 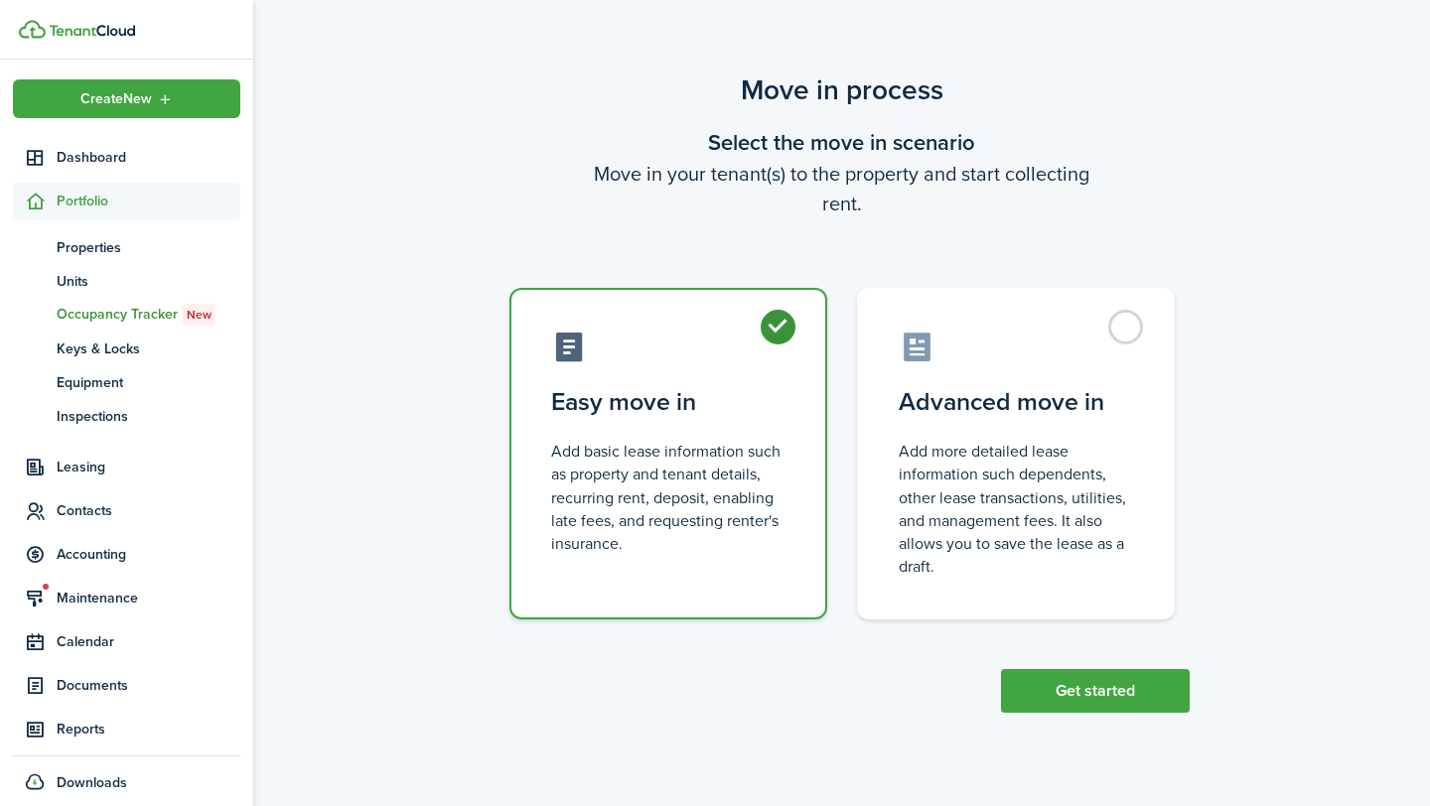 What do you see at coordinates (1016, 508) in the screenshot?
I see `control-radio-card-description: Add more detailed lease information such dependents, other lease transactions, utilities, and man...` at bounding box center [1016, 508].